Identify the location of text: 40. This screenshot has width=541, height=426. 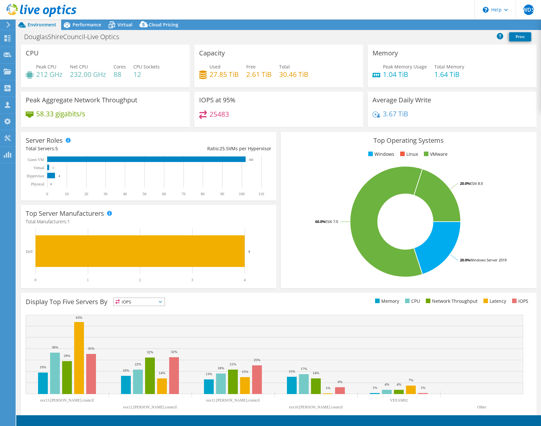
(125, 194).